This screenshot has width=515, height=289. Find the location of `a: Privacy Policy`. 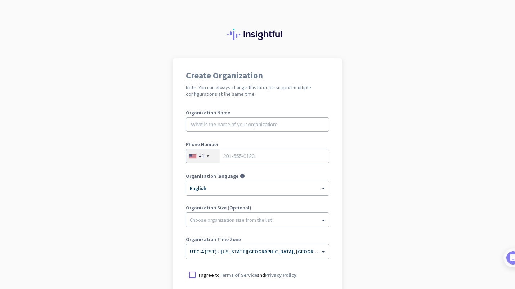

a: Privacy Policy is located at coordinates (281, 275).